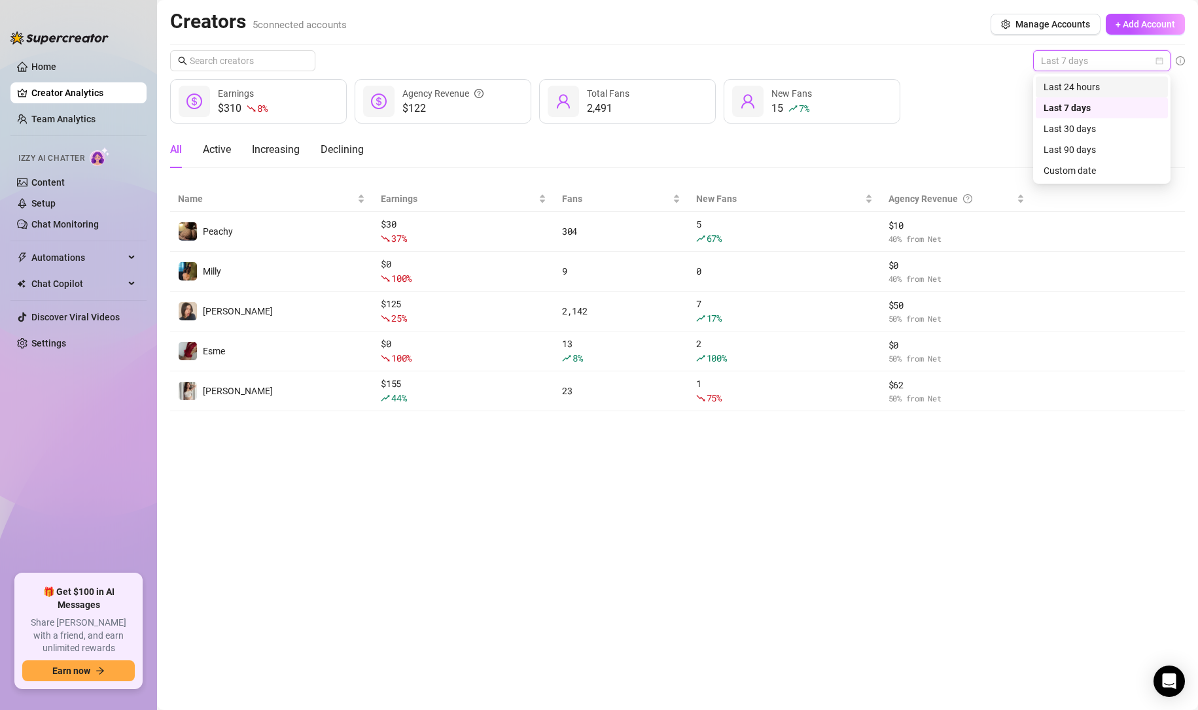 The width and height of the screenshot is (1198, 710). What do you see at coordinates (1101, 61) in the screenshot?
I see `span: Last 7 days` at bounding box center [1101, 61].